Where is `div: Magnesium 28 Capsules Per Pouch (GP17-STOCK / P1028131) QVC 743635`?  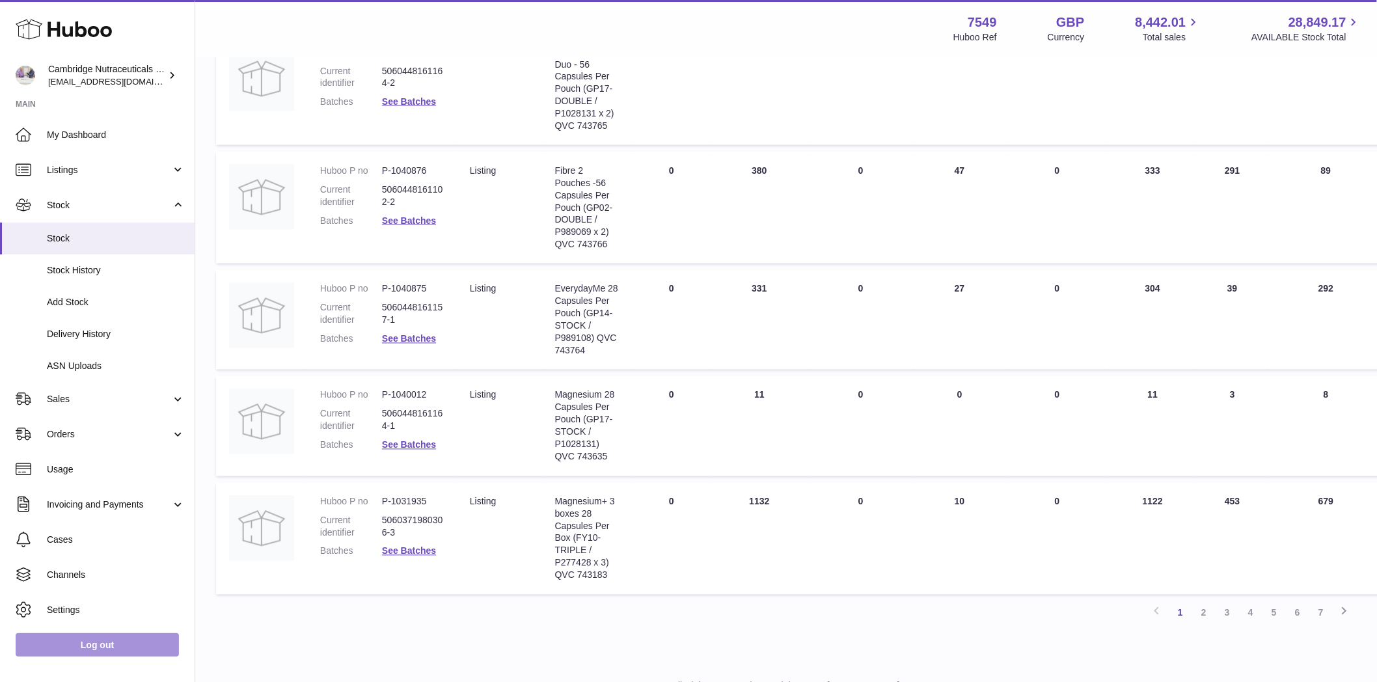 div: Magnesium 28 Capsules Per Pouch (GP17-STOCK / P1028131) QVC 743635 is located at coordinates (587, 426).